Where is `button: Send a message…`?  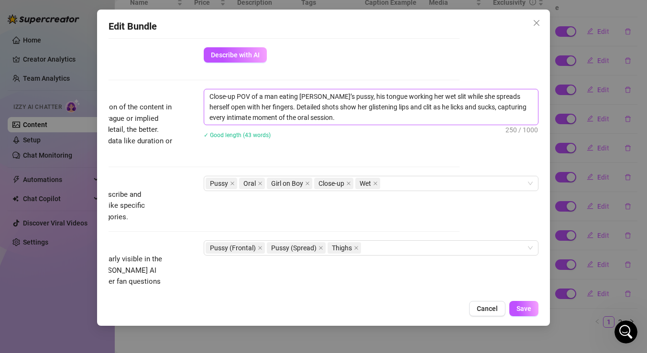 button: Send a message… is located at coordinates (172, 284).